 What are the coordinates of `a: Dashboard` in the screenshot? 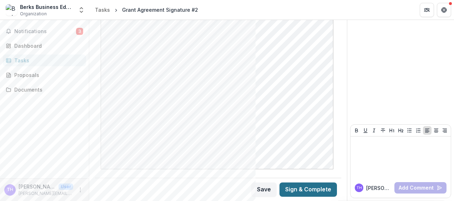 It's located at (44, 46).